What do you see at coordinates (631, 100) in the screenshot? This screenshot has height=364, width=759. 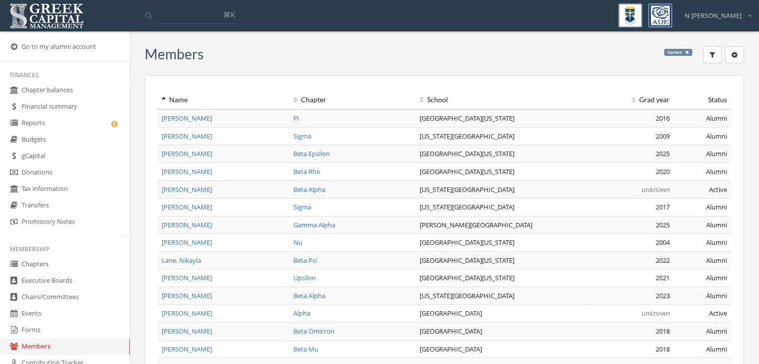 I see `th: Grad year` at bounding box center [631, 100].